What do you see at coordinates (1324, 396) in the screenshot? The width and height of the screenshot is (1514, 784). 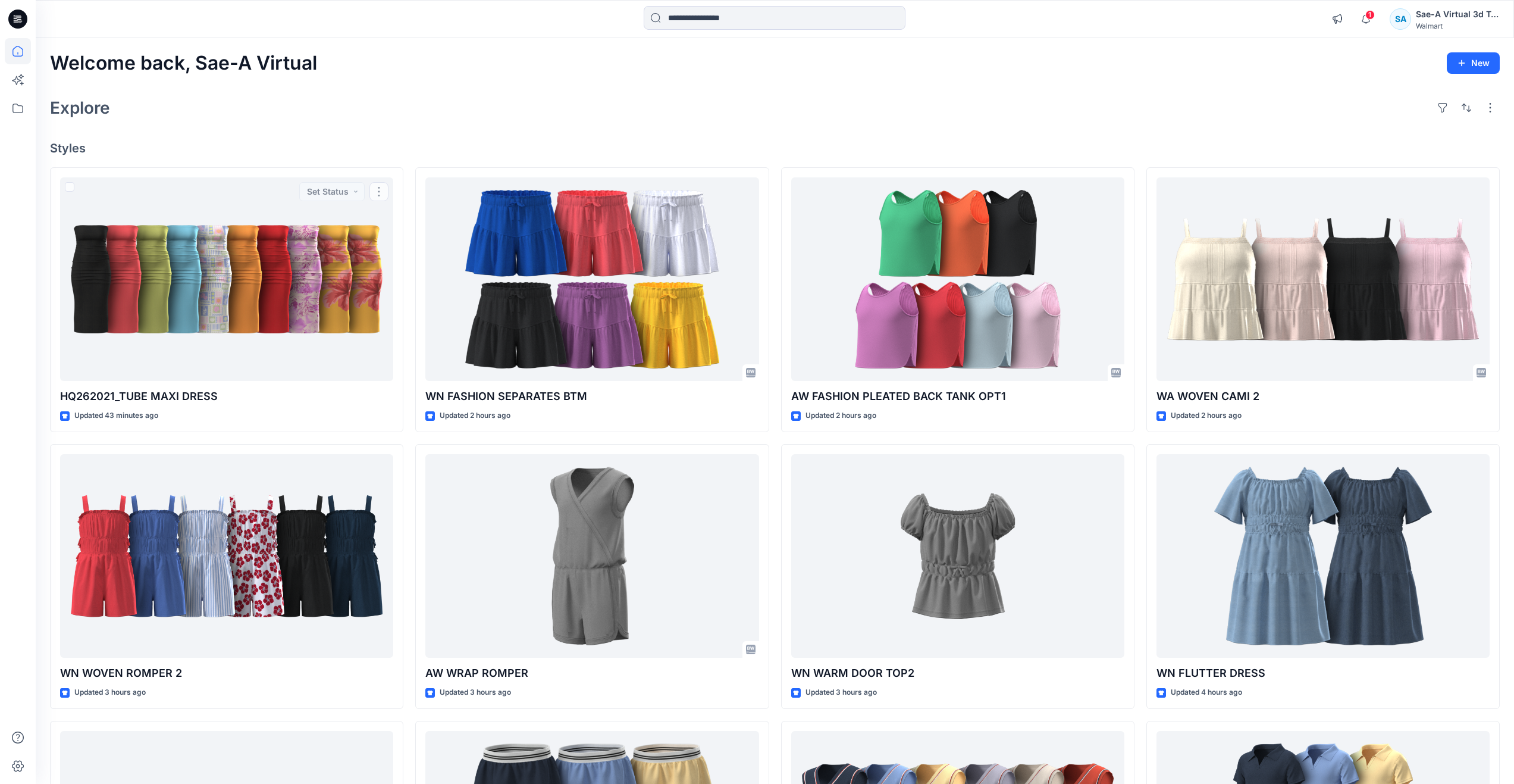 I see `p: WA WOVEN CAMI 2` at bounding box center [1324, 396].